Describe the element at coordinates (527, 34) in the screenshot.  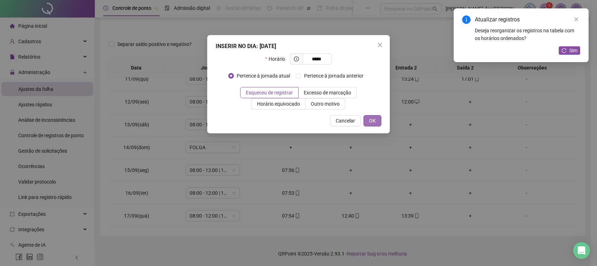
I see `div: Deseja reorganizar os registros na tabela com os horários ordenados?` at that location.